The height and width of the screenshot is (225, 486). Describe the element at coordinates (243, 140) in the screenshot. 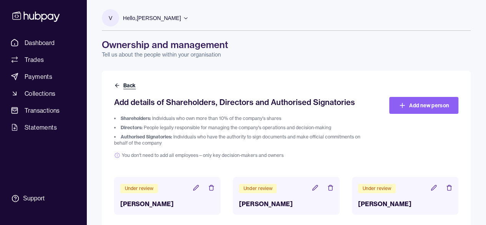

I see `li: Individuals who have the authority to sign documents and make official commitments on behalf of t...` at that location.